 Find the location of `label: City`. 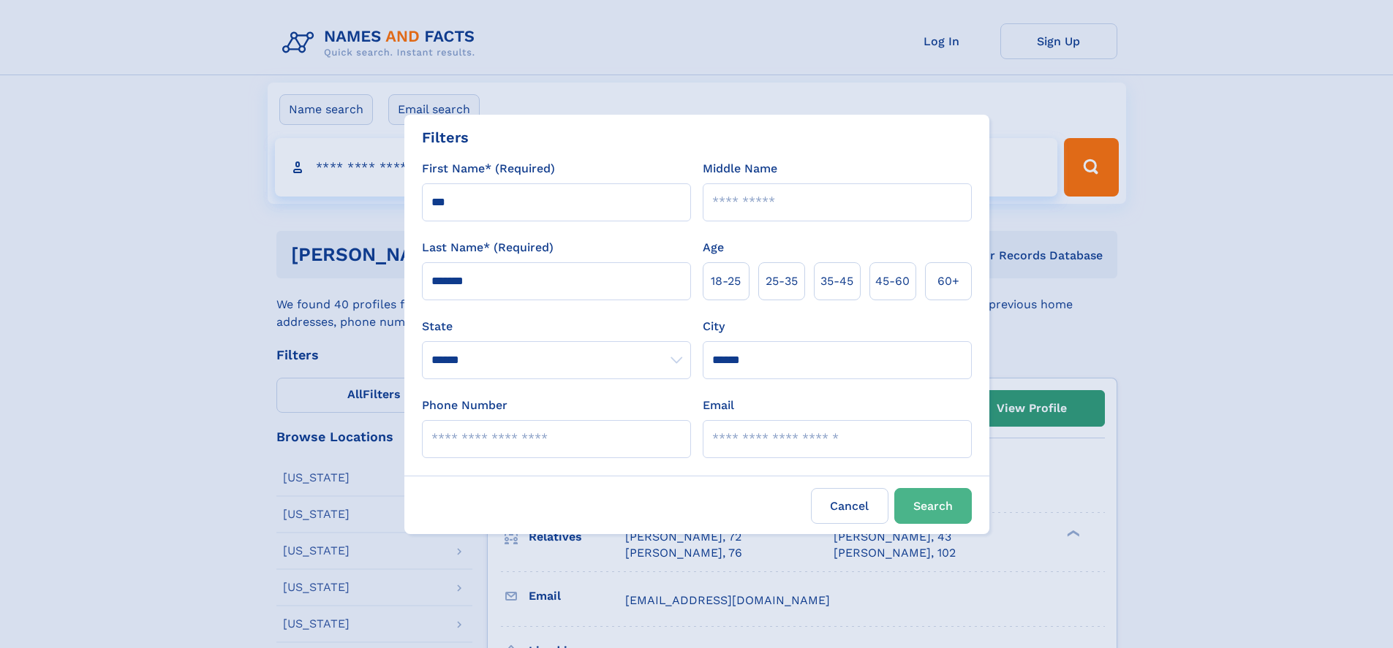

label: City is located at coordinates (713, 327).